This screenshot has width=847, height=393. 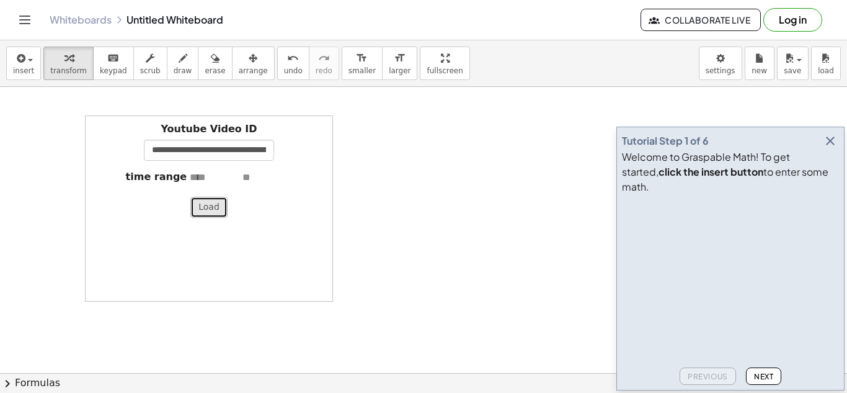 I want to click on span: redo, so click(x=324, y=71).